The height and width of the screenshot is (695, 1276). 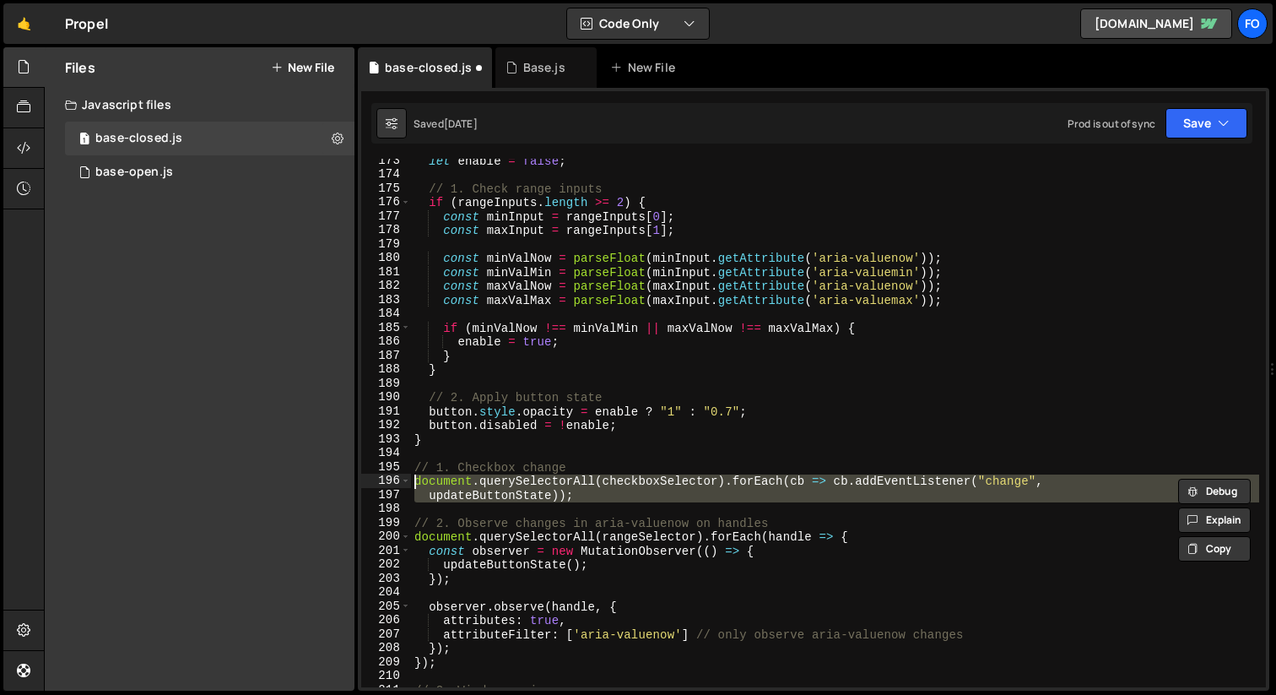 I want to click on div: Saved, so click(x=446, y=123).